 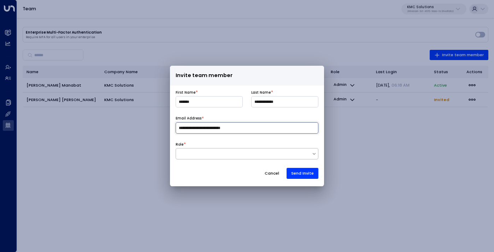 What do you see at coordinates (188, 118) in the screenshot?
I see `label: Email Address` at bounding box center [188, 118].